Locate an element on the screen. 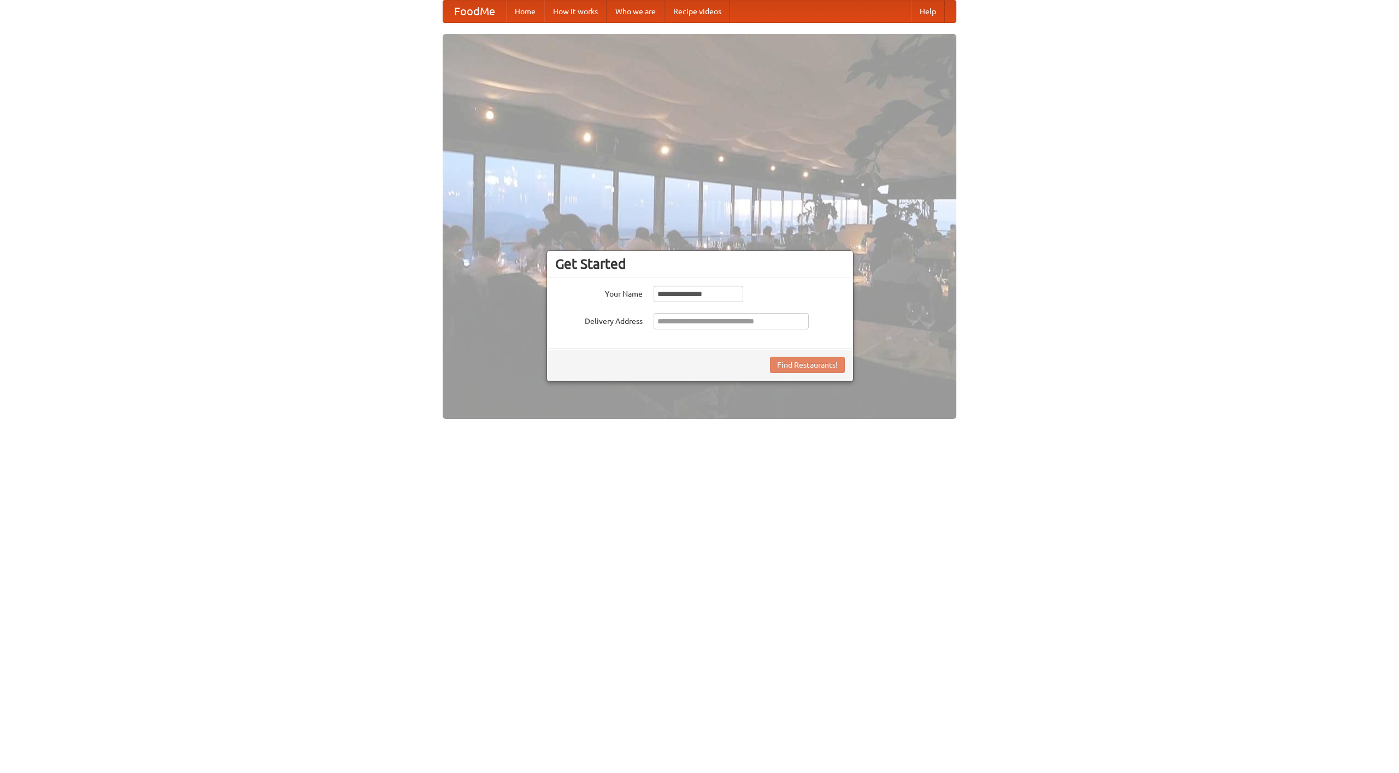  button: Find Restaurants! is located at coordinates (807, 365).